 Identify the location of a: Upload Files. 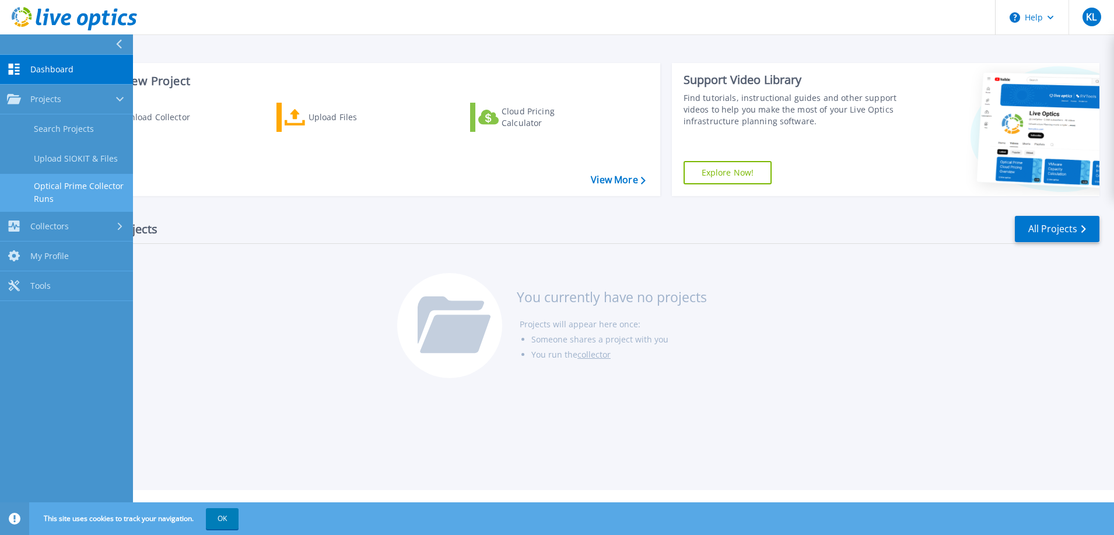
(341, 117).